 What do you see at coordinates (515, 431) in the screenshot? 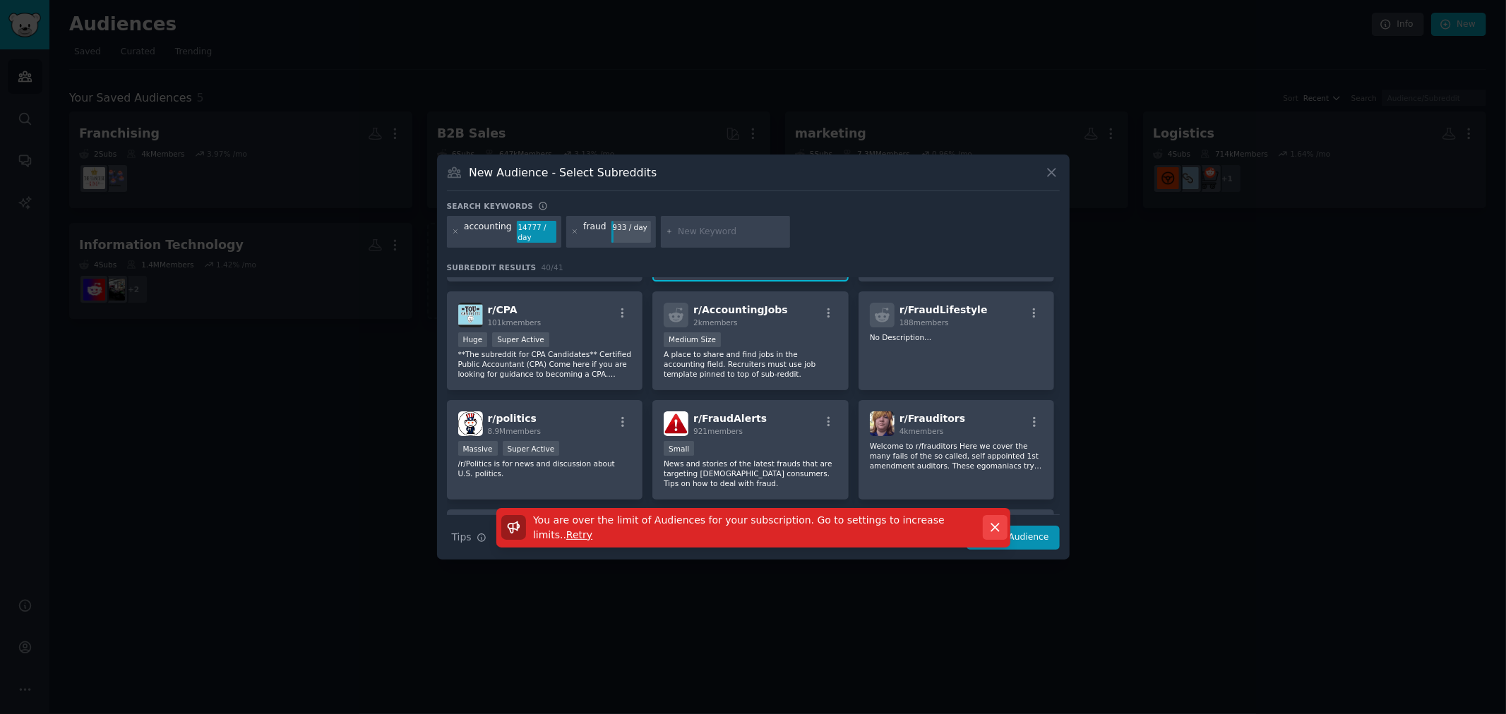
I see `span: 8.9M members` at bounding box center [515, 431].